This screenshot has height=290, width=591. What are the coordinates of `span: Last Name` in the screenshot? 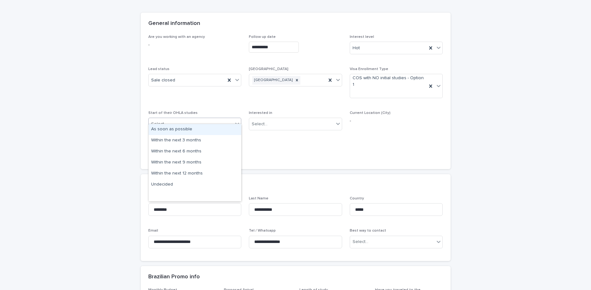 It's located at (258, 199).